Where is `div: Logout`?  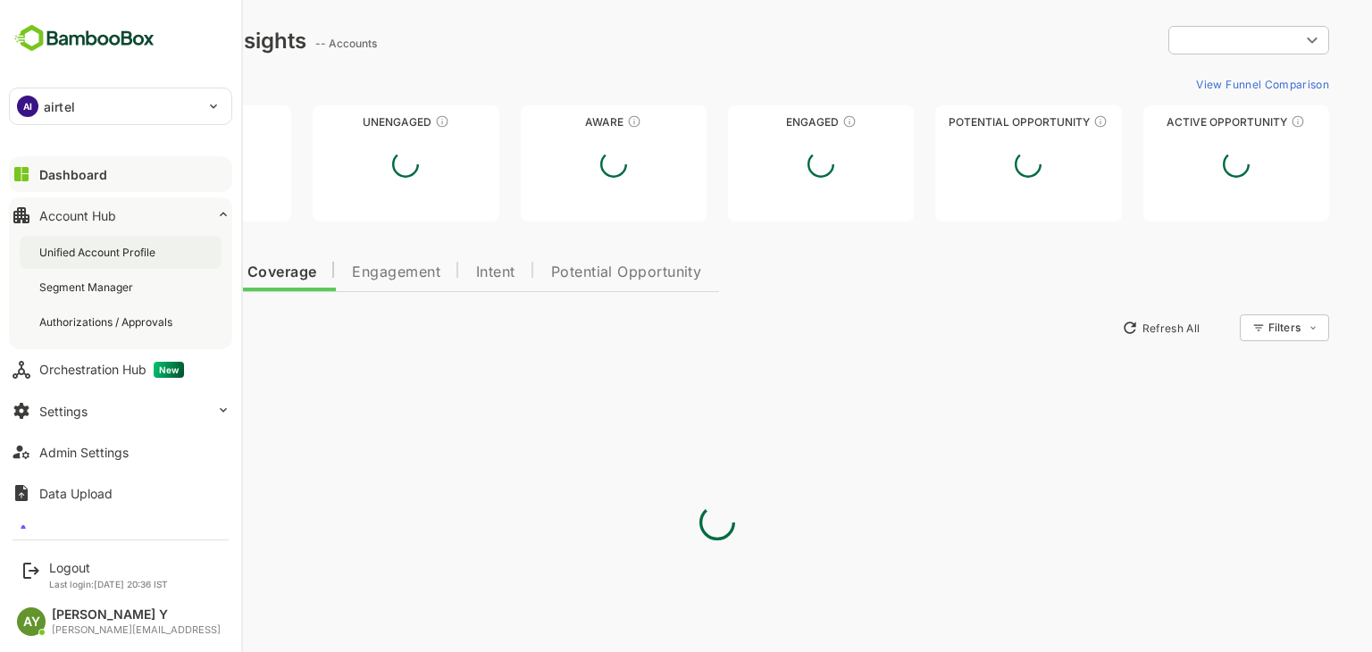 div: Logout is located at coordinates (108, 567).